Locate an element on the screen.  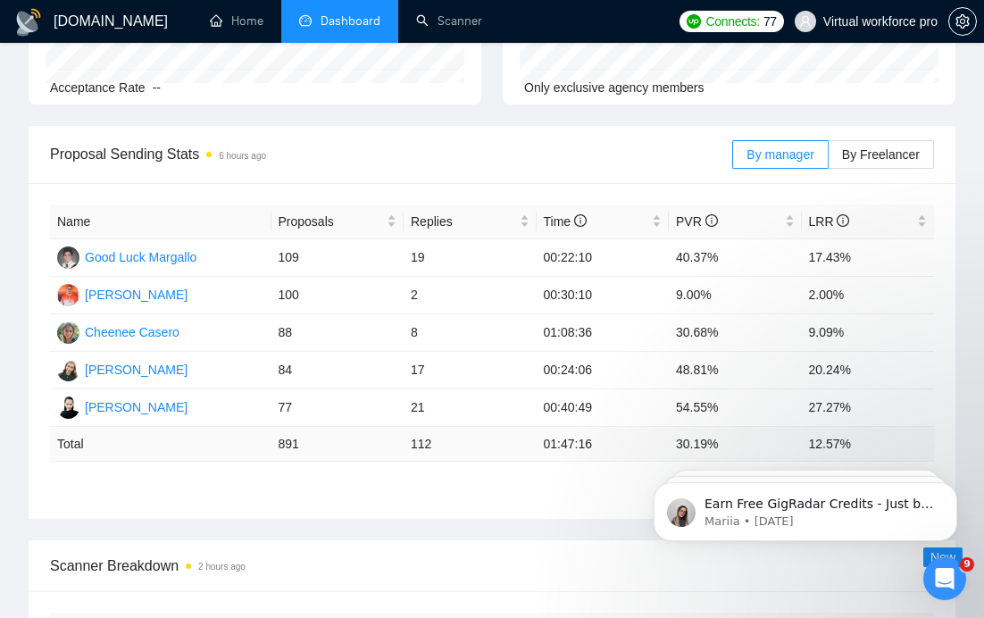
th: Name is located at coordinates (161, 221).